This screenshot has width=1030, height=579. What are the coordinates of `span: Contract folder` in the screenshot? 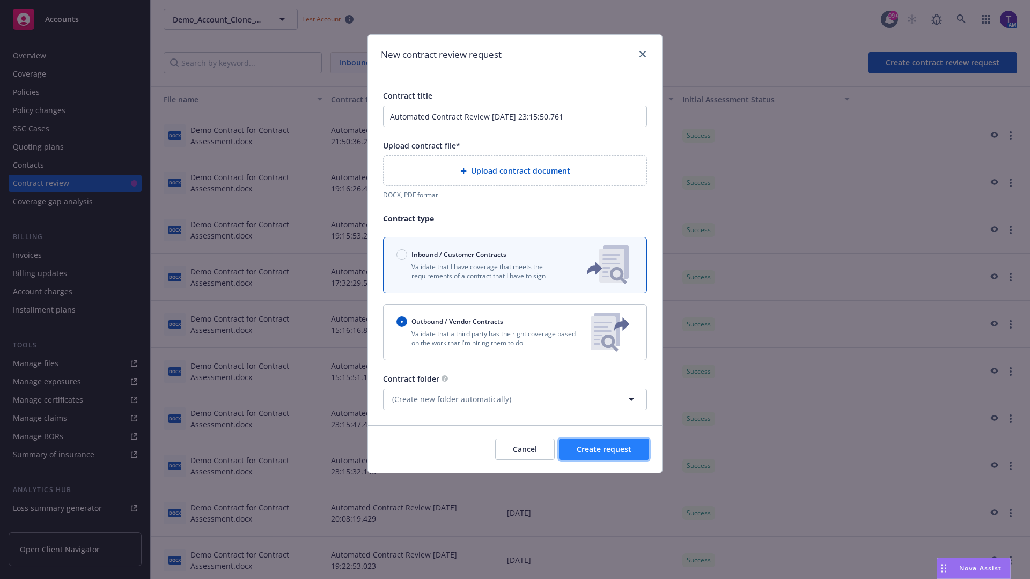 It's located at (411, 379).